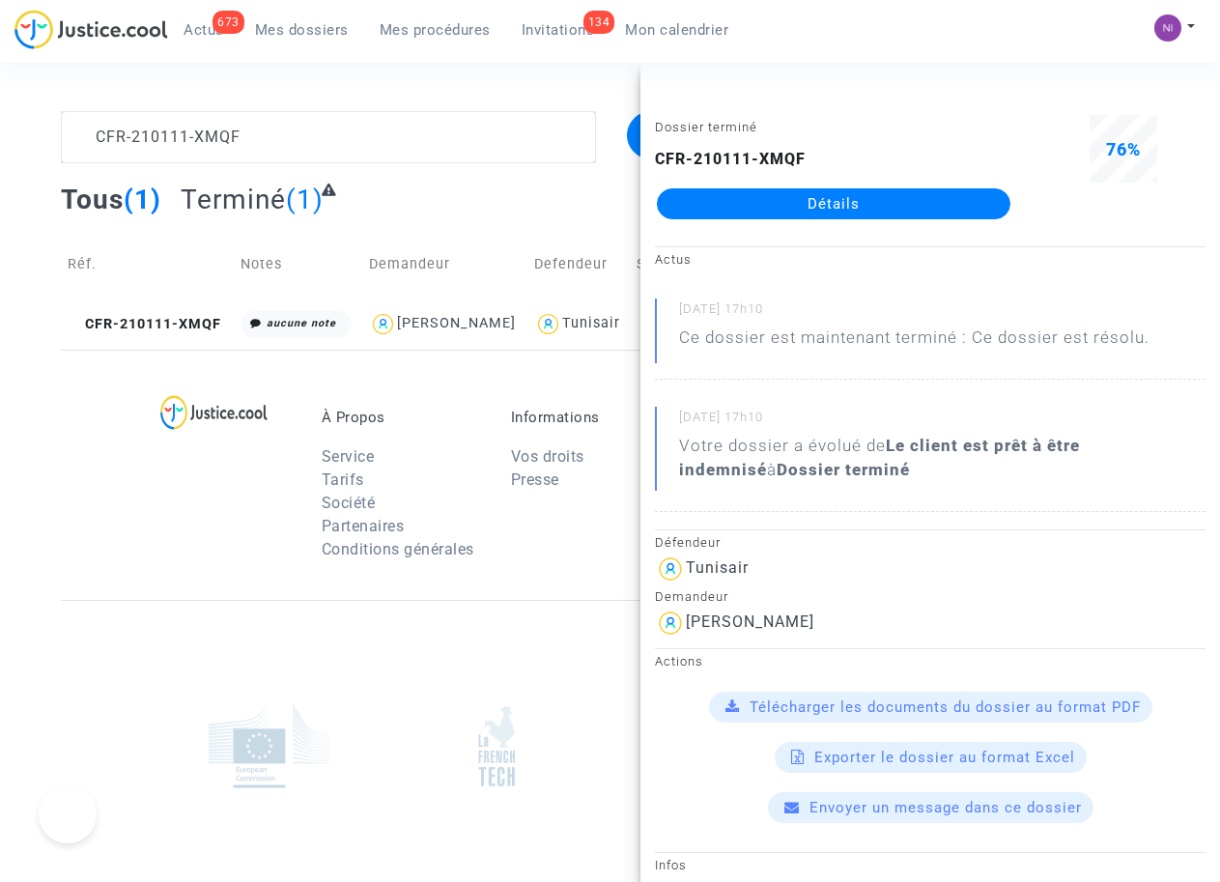 Image resolution: width=1220 pixels, height=882 pixels. What do you see at coordinates (228, 22) in the screenshot?
I see `div: 673` at bounding box center [228, 22].